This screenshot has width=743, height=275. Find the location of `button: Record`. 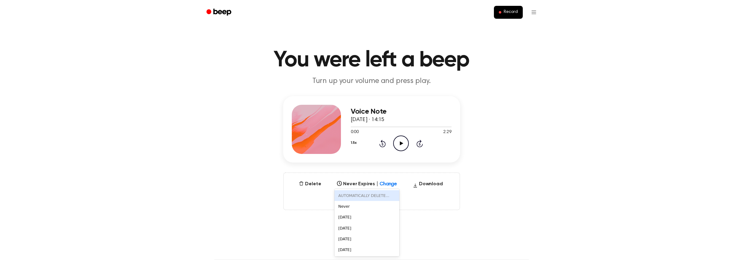

button: Record is located at coordinates (508, 12).